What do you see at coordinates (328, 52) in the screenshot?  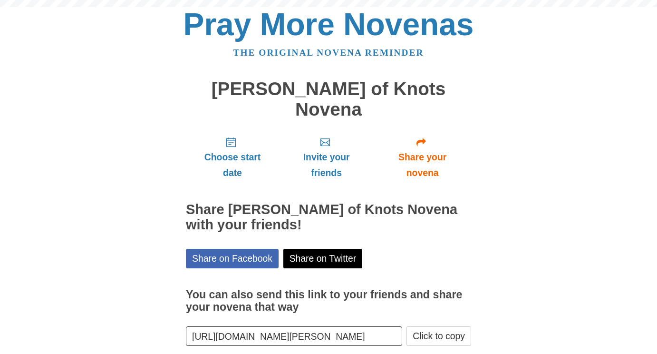 I see `a: The original novena reminder` at bounding box center [328, 52].